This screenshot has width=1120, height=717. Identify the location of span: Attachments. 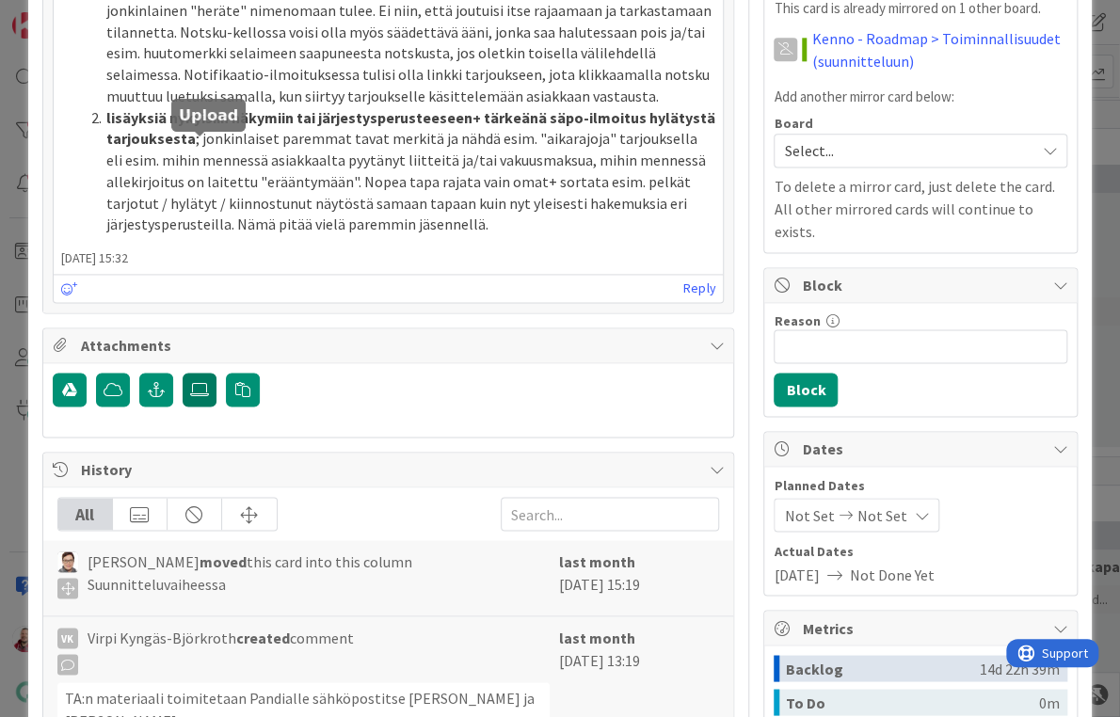
(391, 345).